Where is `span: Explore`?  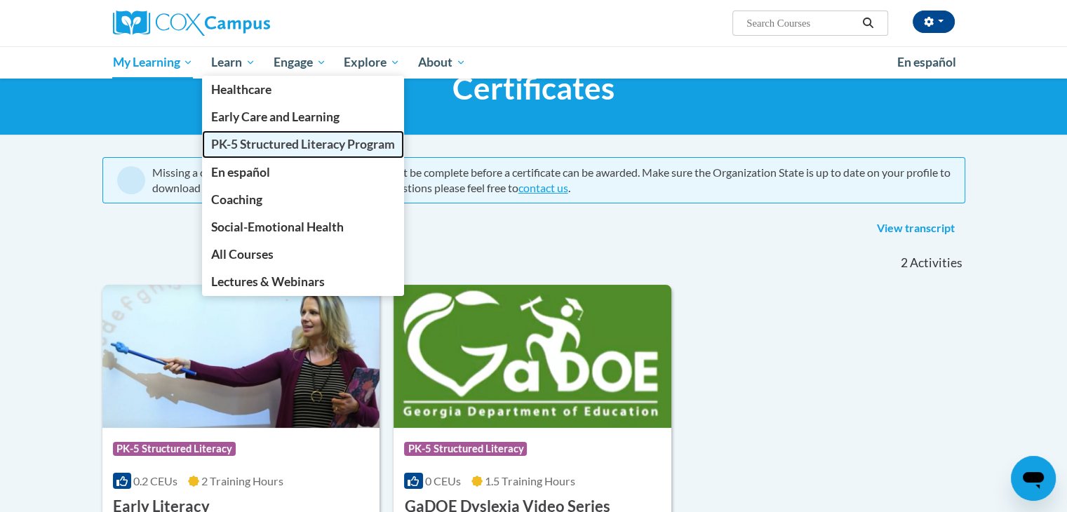
span: Explore is located at coordinates (372, 62).